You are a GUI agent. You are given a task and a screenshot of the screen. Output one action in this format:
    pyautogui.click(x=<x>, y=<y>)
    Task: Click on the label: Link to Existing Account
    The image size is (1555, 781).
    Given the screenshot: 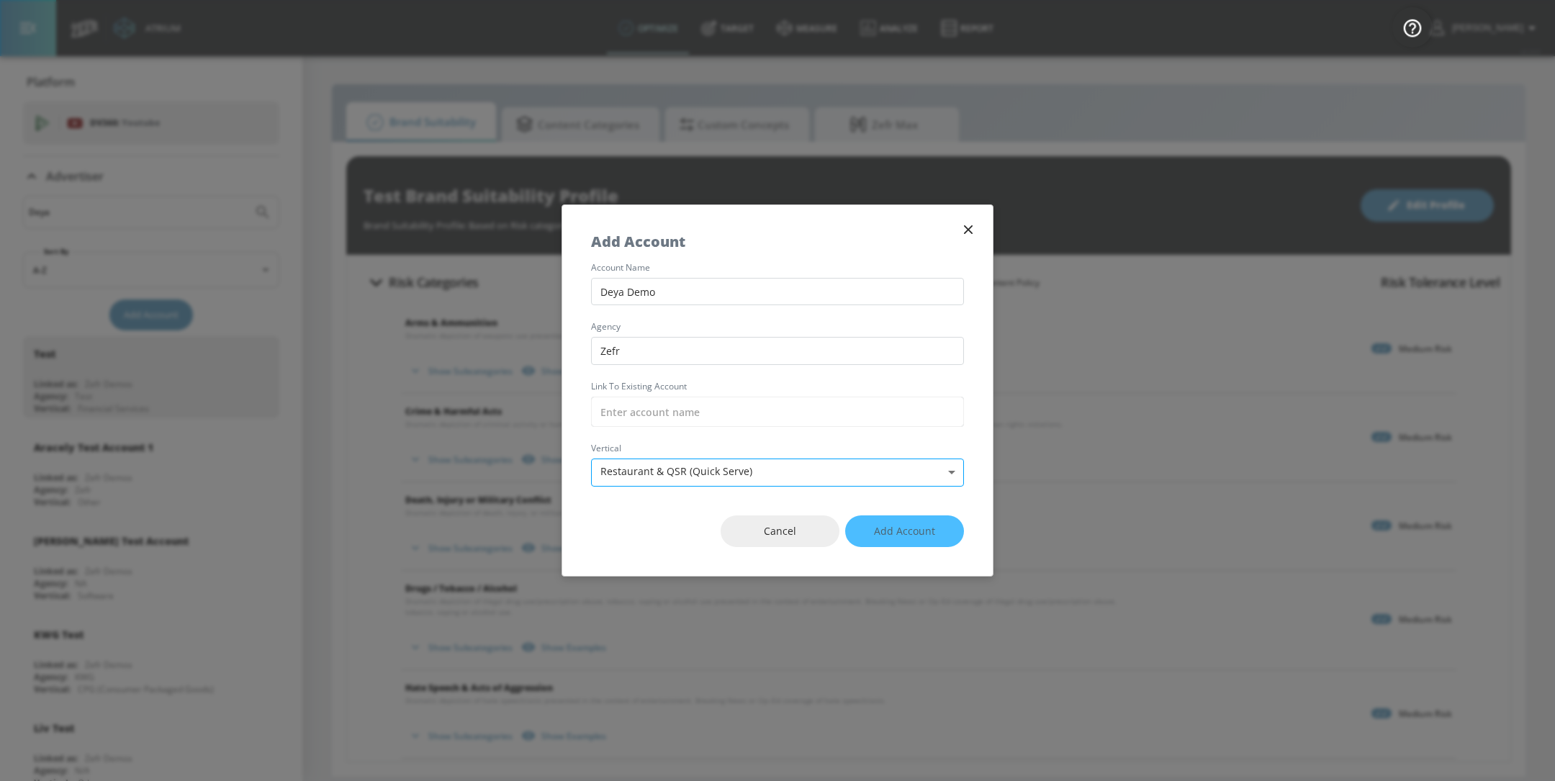 What is the action you would take?
    pyautogui.click(x=777, y=386)
    